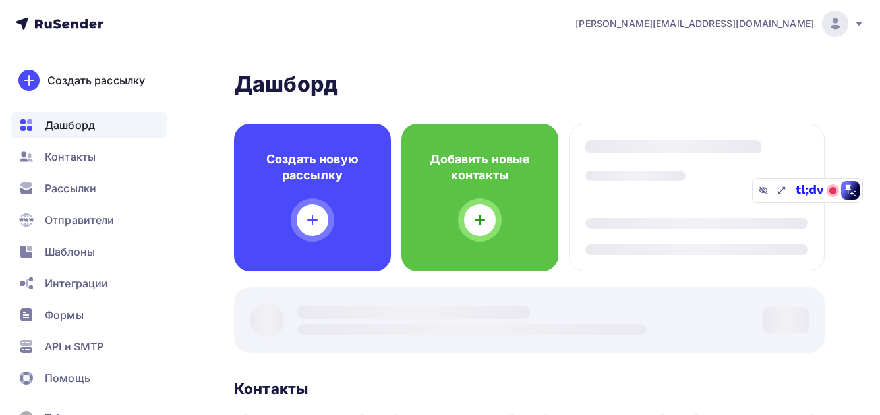 The image size is (880, 415). What do you see at coordinates (70, 157) in the screenshot?
I see `span: Контакты` at bounding box center [70, 157].